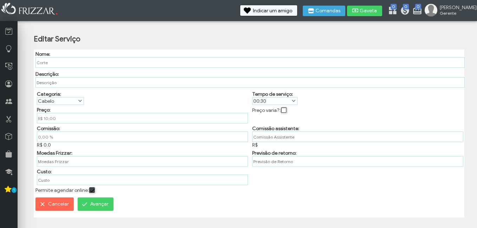  What do you see at coordinates (142, 118) in the screenshot?
I see `input: Preço` at bounding box center [142, 118].